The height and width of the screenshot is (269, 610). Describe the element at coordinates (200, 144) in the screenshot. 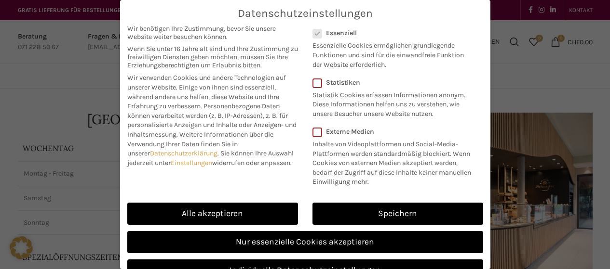

I see `span: Weitere Informationen über die Verwendung Ihrer Daten finden Sie in unserer .` at that location.